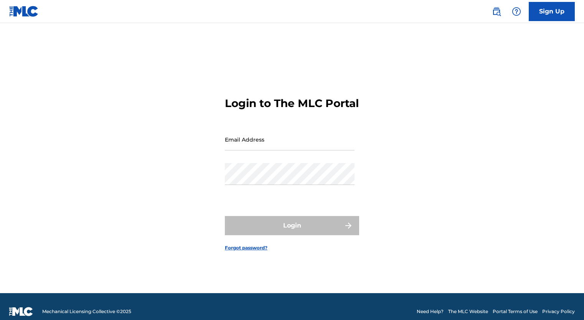 The width and height of the screenshot is (584, 320). What do you see at coordinates (559, 312) in the screenshot?
I see `a: Privacy Policy` at bounding box center [559, 312].